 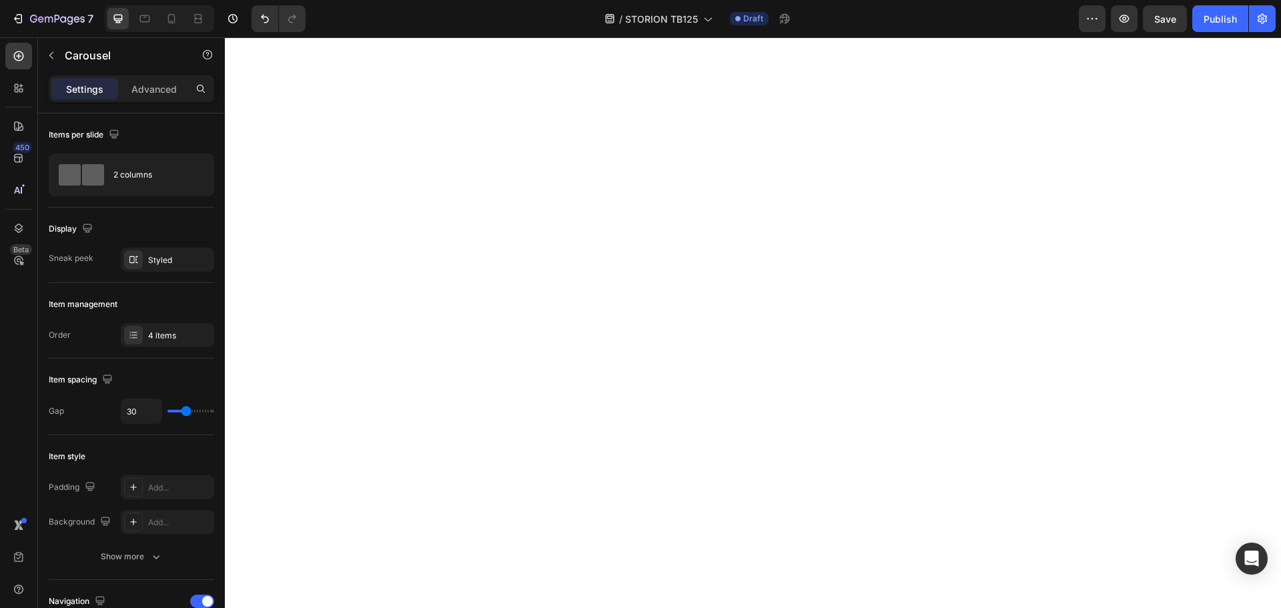 What do you see at coordinates (121, 55) in the screenshot?
I see `p: Carousel` at bounding box center [121, 55].